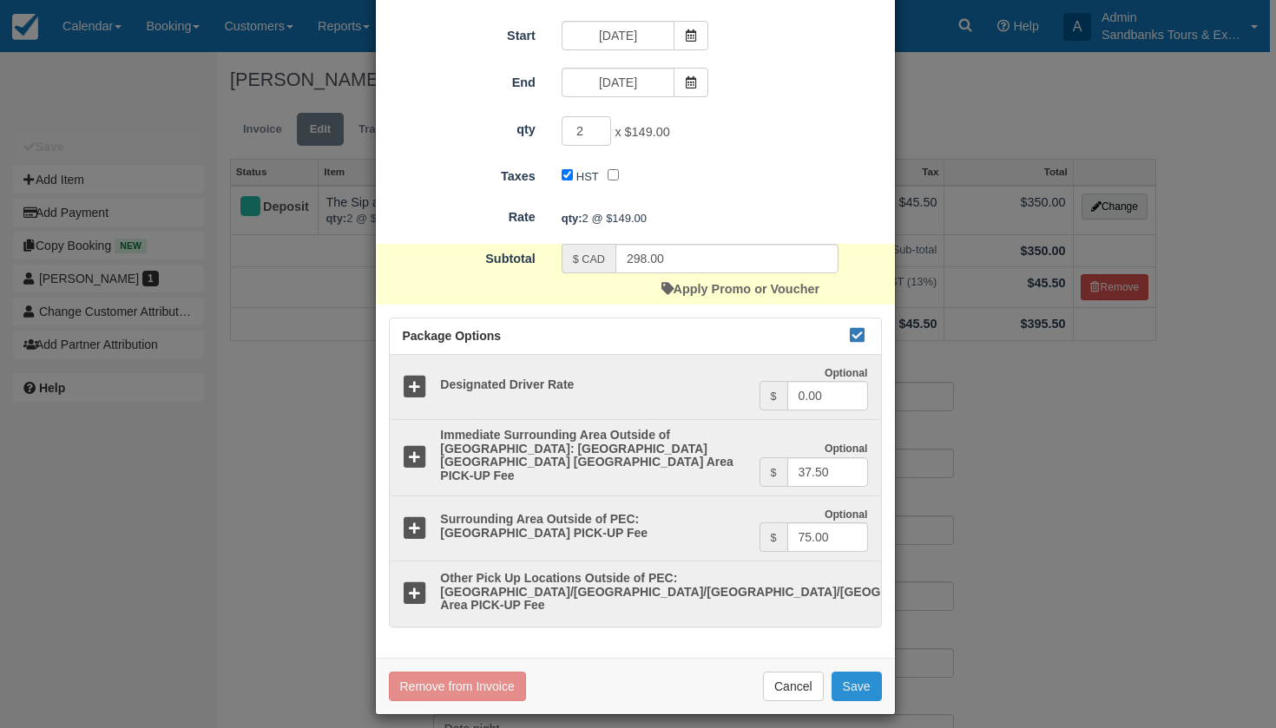  I want to click on a: Designated Driver Rate Optional $, so click(635, 388).